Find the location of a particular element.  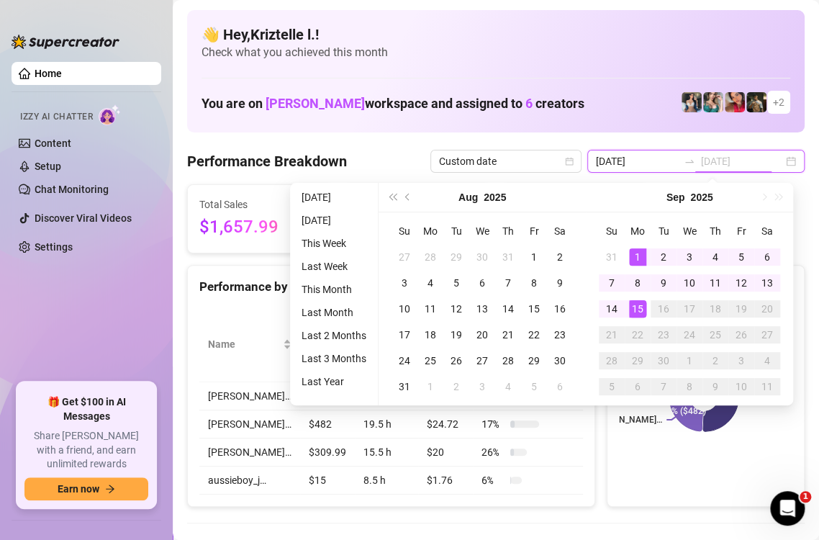

span: Total Sales is located at coordinates (260, 204).